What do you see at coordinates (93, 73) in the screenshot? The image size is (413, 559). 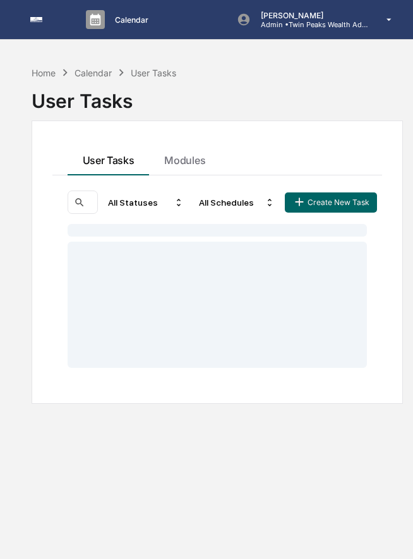 I see `div: Calendar` at bounding box center [93, 73].